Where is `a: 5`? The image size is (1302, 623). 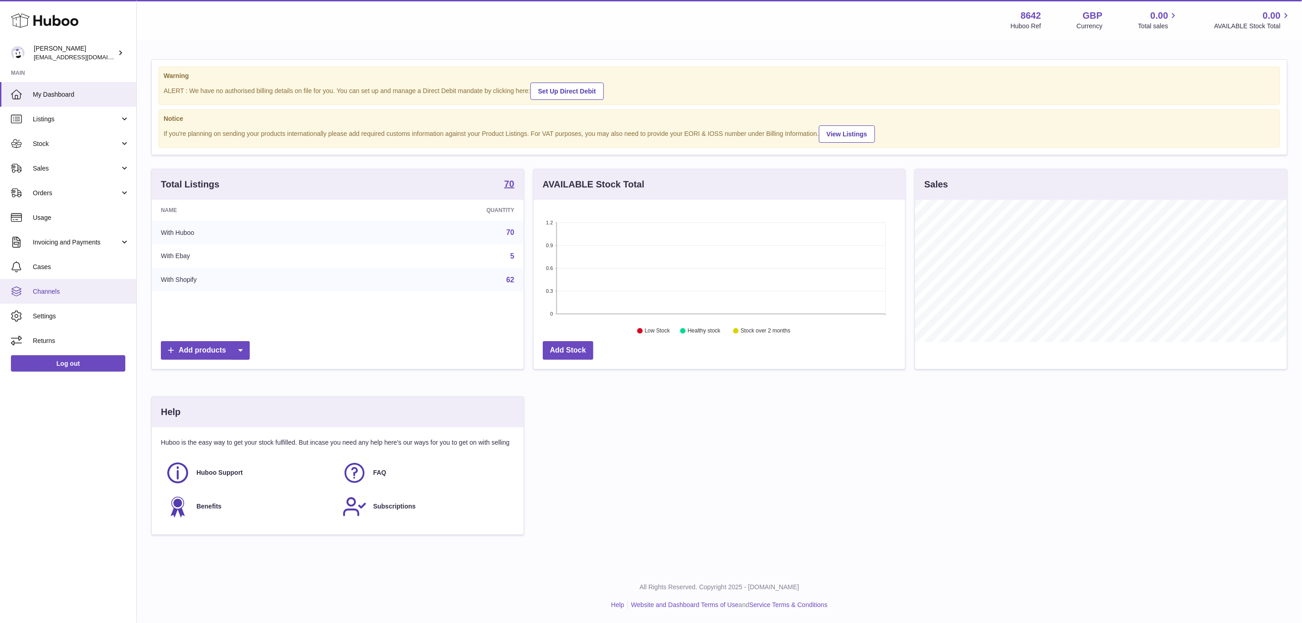 a: 5 is located at coordinates (512, 256).